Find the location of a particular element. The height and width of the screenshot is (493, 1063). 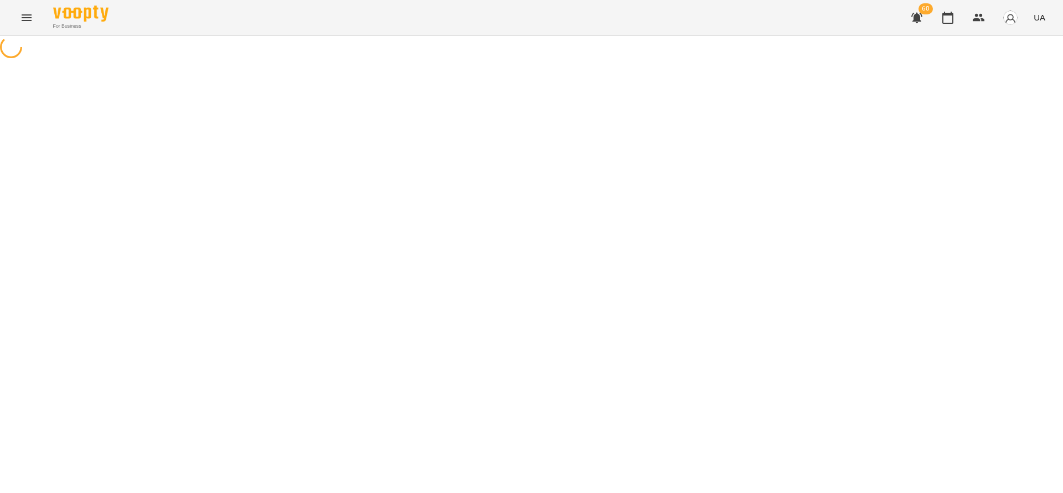

button: Menu is located at coordinates (27, 18).